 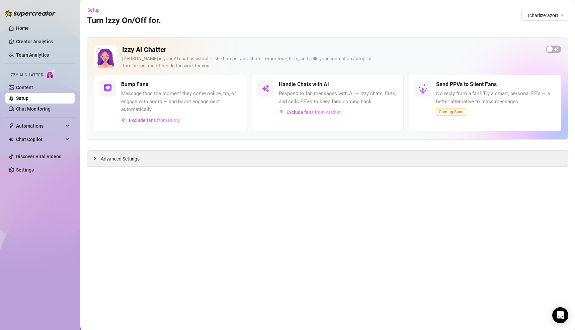 I want to click on span: thunderbolt, so click(x=11, y=126).